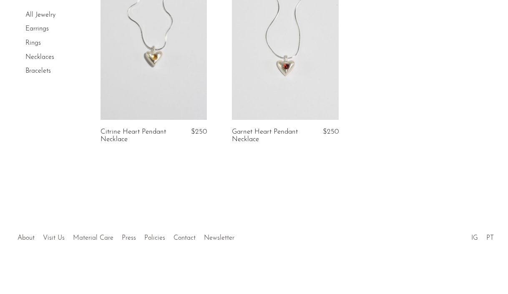  I want to click on a: Garnet Heart Pendant Necklace, so click(266, 136).